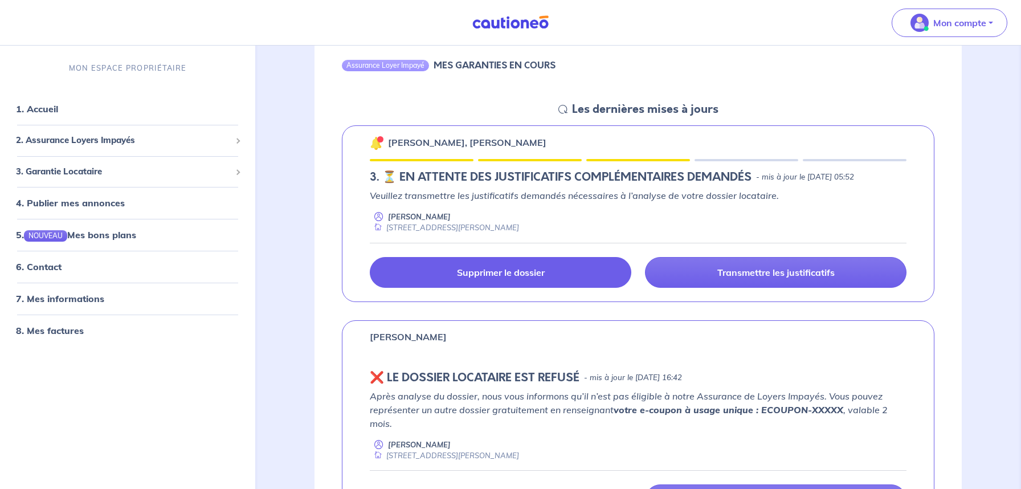  What do you see at coordinates (728, 410) in the screenshot?
I see `strong: votre e-coupon à usage unique : ECOUPON-XXXXX` at bounding box center [728, 410].